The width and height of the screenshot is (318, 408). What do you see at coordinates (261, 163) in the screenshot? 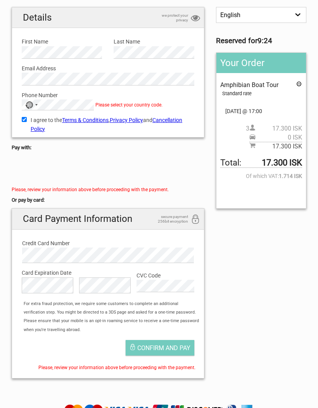
I see `span: Total to be paid` at bounding box center [261, 163].